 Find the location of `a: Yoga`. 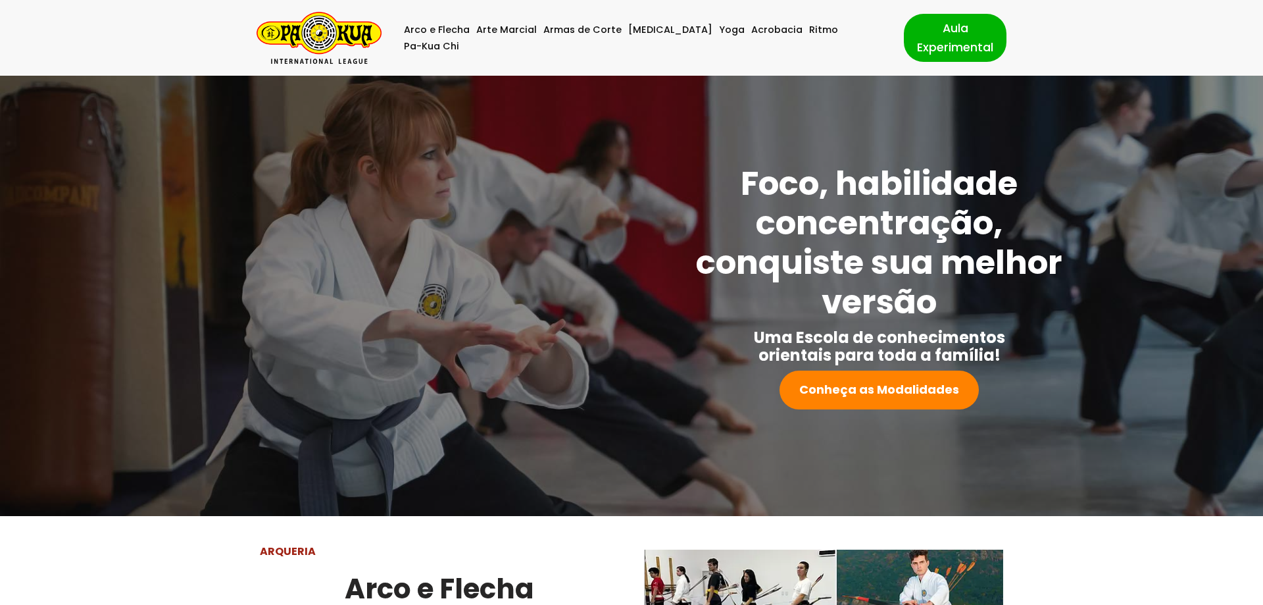

a: Yoga is located at coordinates (732, 30).